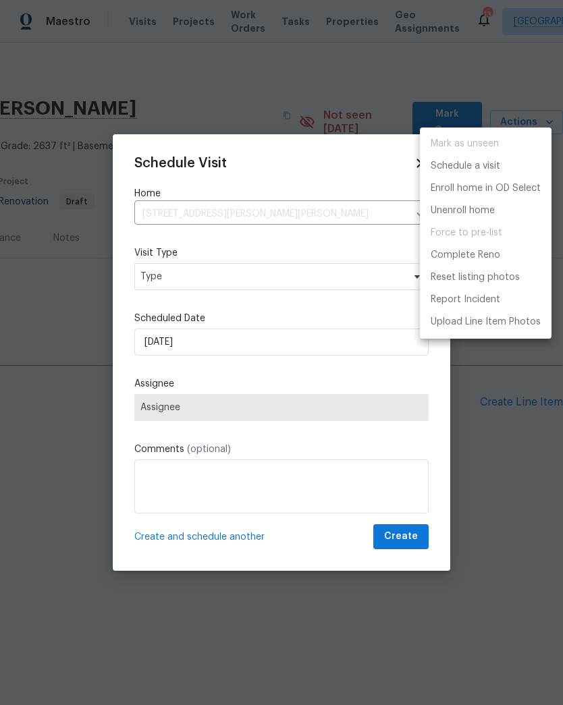  Describe the element at coordinates (465, 166) in the screenshot. I see `p: Schedule a visit` at that location.